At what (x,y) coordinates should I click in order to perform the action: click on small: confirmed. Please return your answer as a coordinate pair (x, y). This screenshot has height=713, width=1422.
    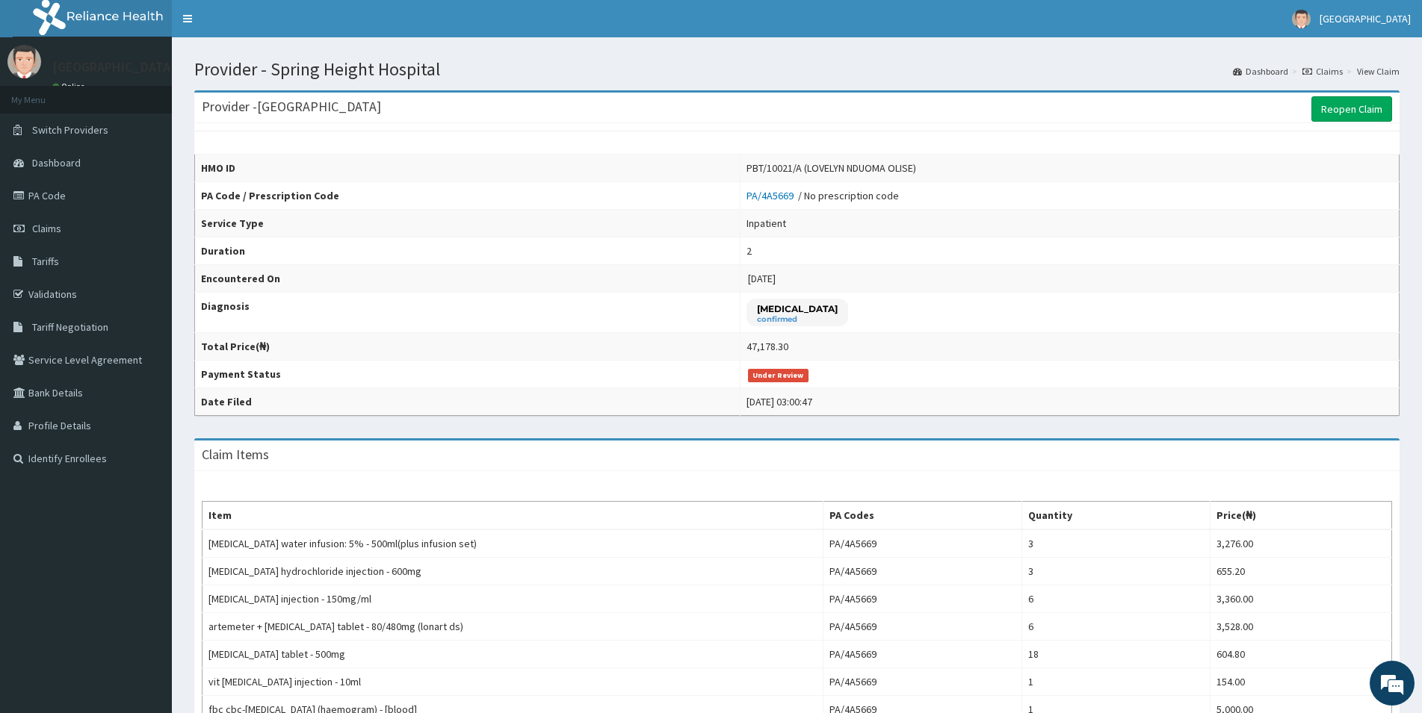
    Looking at the image, I should click on (797, 320).